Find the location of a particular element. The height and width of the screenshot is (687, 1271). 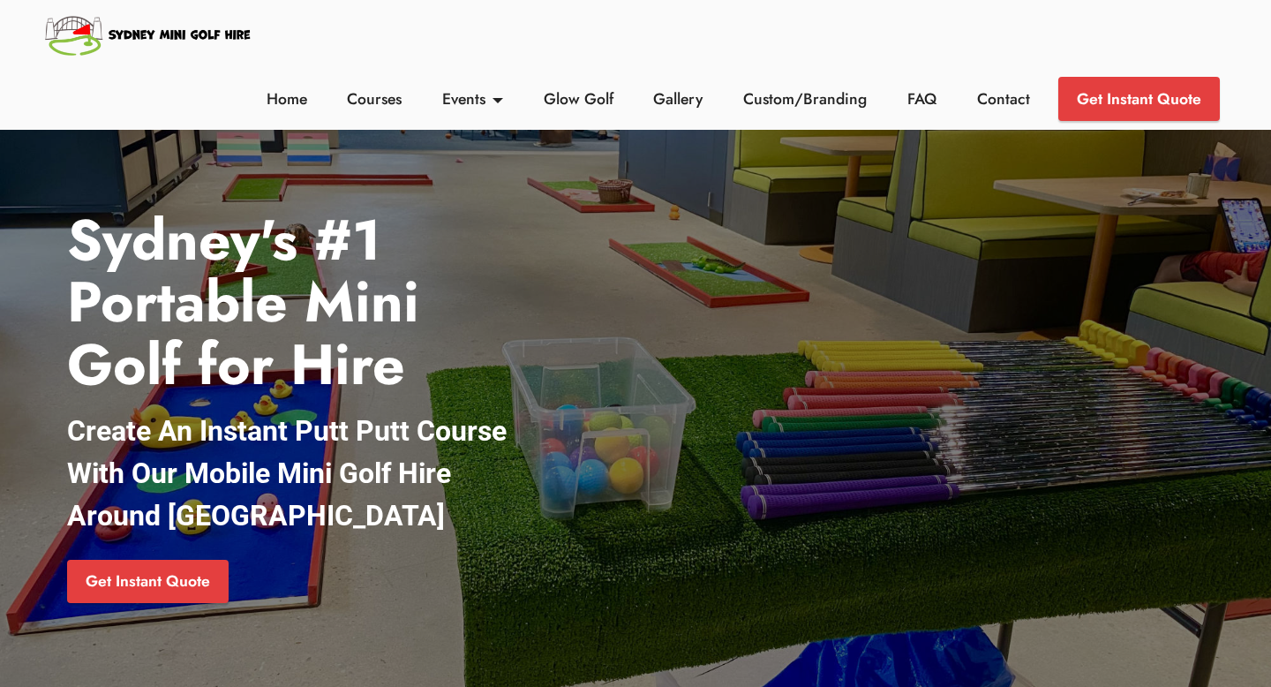

a: Home is located at coordinates (286, 99).